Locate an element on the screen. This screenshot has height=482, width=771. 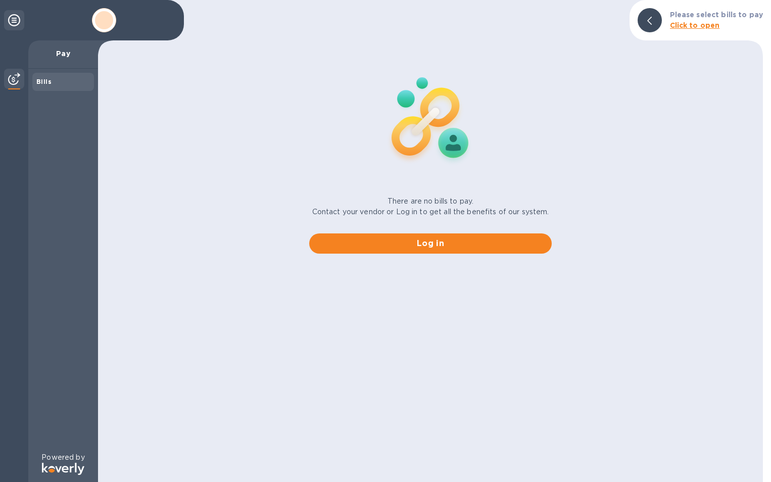
p: There are no bills to pay. Contact your vendor or Log in to get all the benefits of our system. is located at coordinates (430, 207).